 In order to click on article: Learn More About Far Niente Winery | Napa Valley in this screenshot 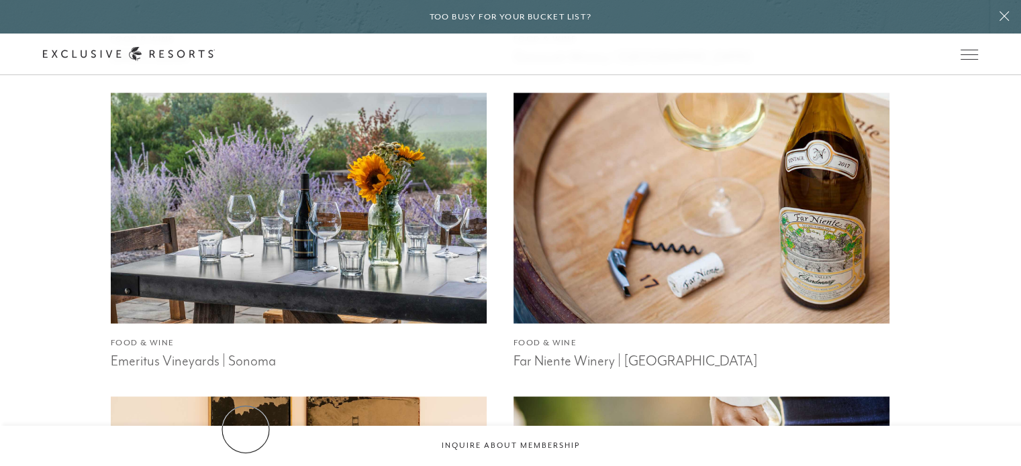, I will do `click(701, 231)`.